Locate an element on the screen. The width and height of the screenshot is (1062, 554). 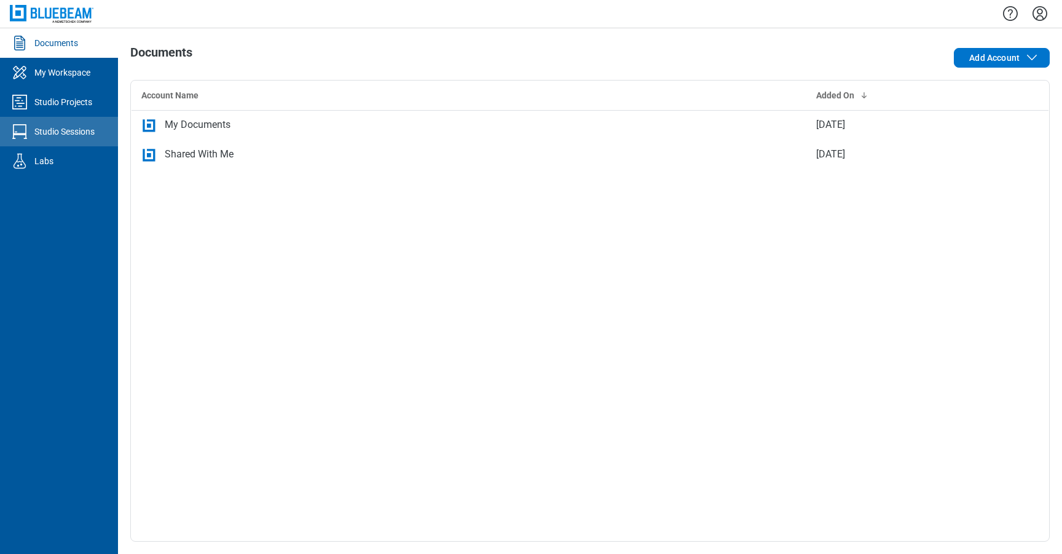
svg: Labs is located at coordinates (20, 161).